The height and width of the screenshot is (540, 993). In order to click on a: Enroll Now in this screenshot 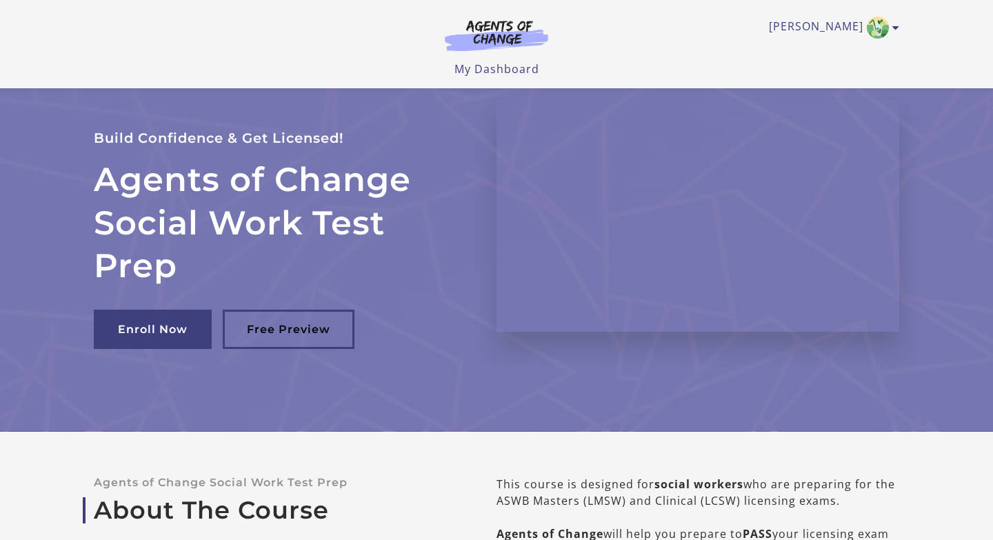, I will do `click(152, 329)`.